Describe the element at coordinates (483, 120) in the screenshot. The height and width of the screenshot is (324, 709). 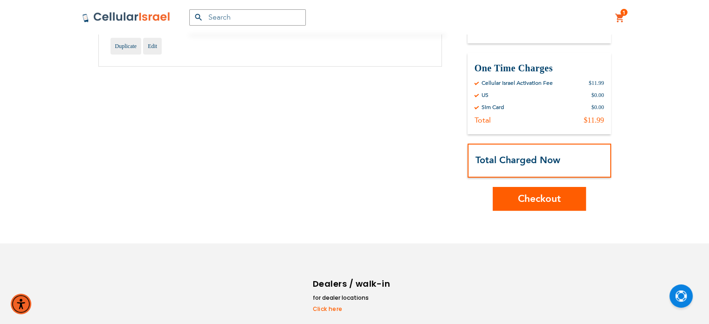
I see `div: Total` at that location.